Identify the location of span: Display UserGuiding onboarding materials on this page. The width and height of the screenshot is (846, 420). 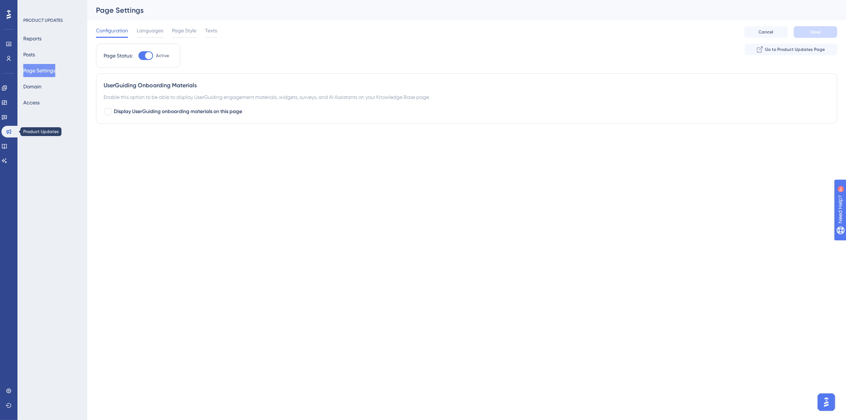
(178, 112).